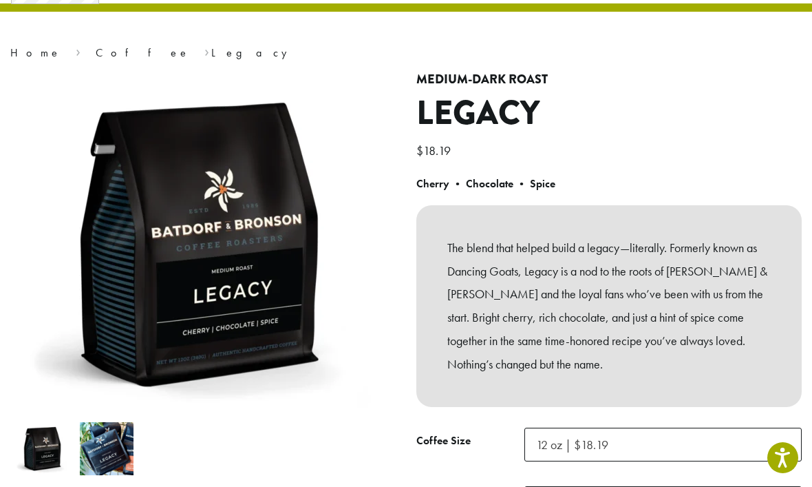 The image size is (812, 487). Describe the element at coordinates (36, 52) in the screenshot. I see `a: Home` at that location.